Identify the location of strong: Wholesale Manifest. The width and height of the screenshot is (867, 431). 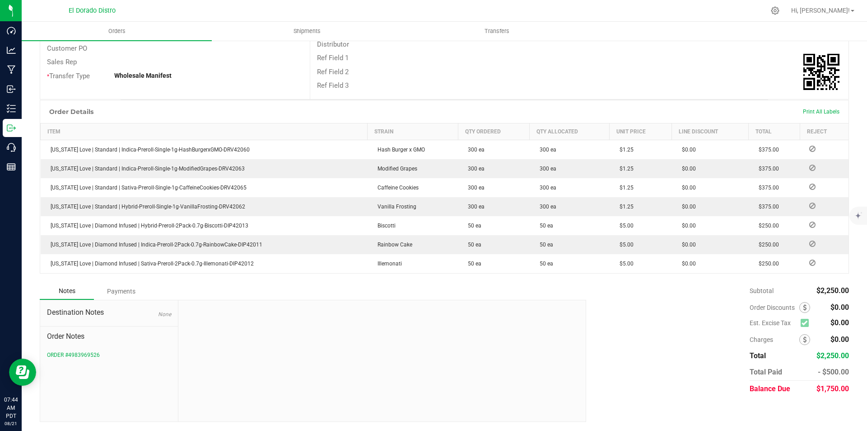
(143, 75).